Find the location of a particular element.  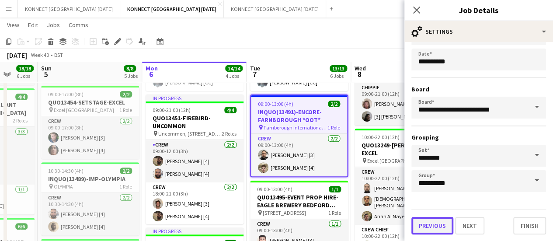

button: Finish is located at coordinates (530, 226).